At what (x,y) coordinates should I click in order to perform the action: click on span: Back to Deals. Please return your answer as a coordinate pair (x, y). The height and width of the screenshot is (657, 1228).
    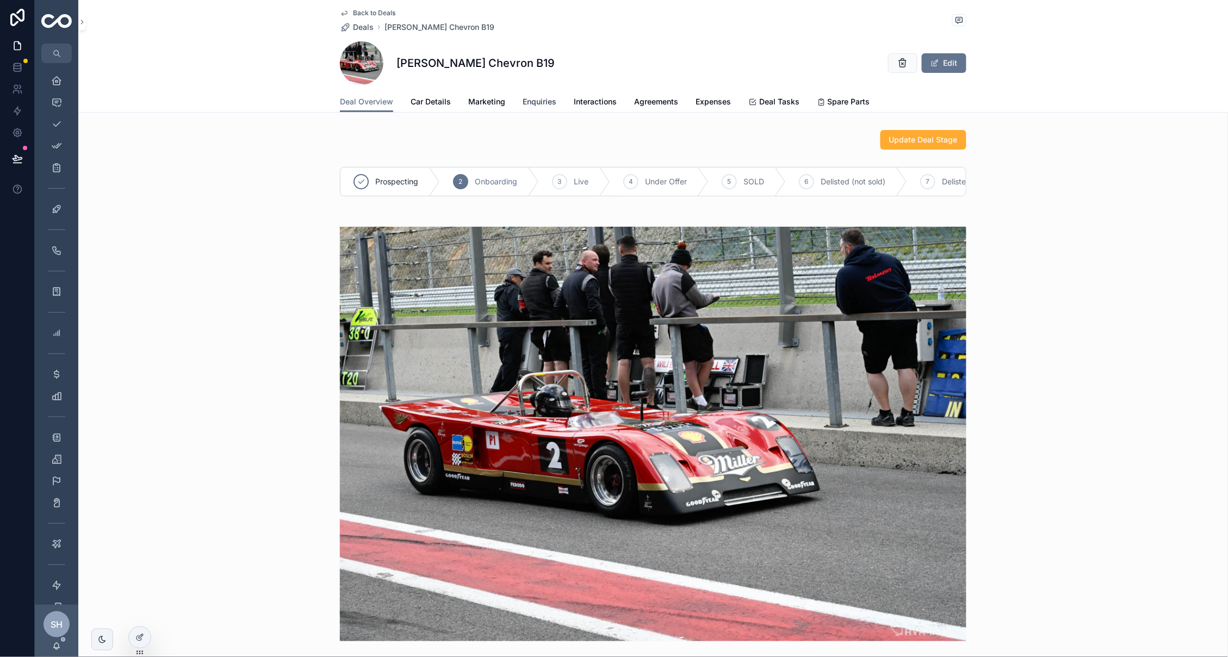
    Looking at the image, I should click on (374, 13).